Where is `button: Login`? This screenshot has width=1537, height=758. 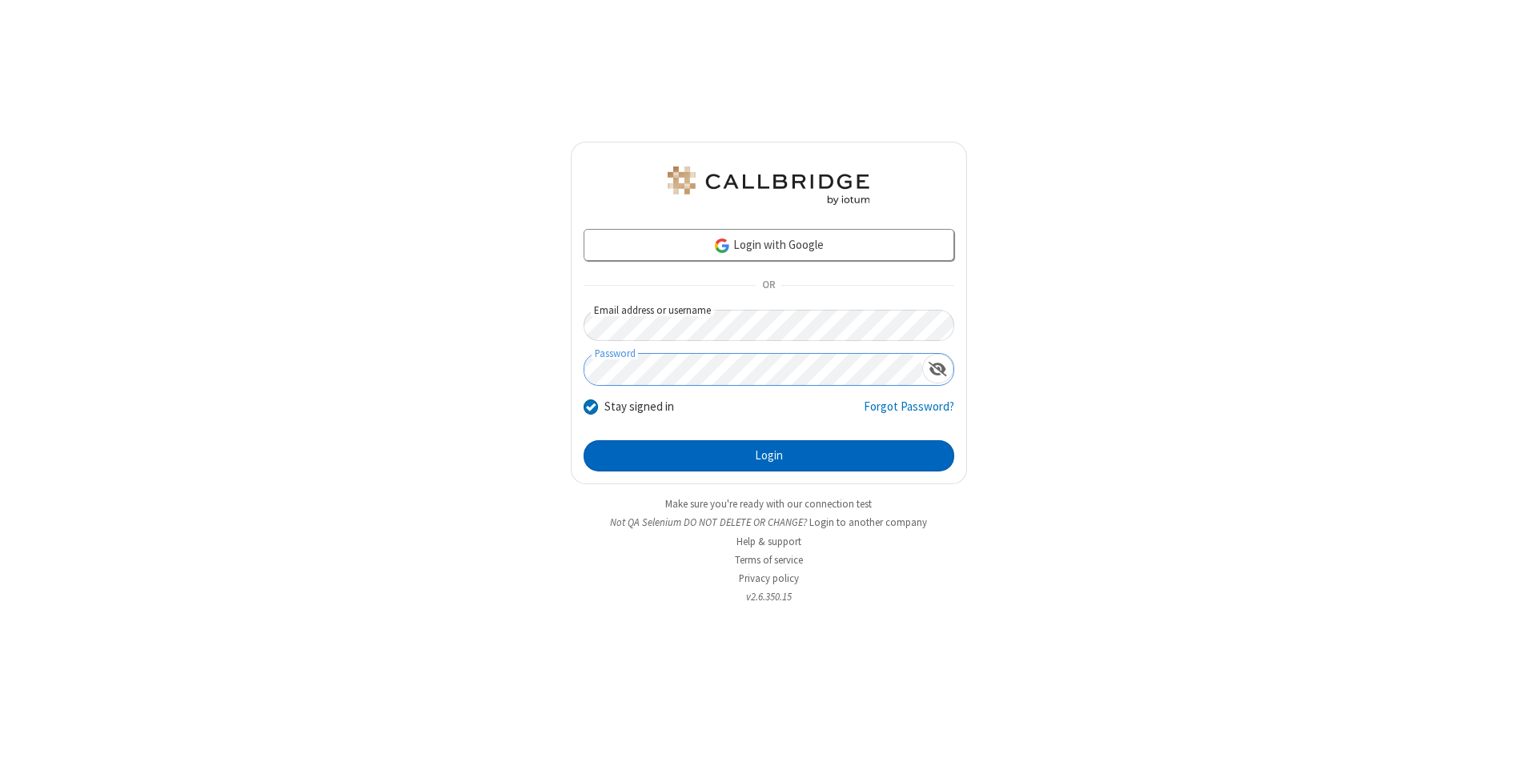 button: Login is located at coordinates (769, 456).